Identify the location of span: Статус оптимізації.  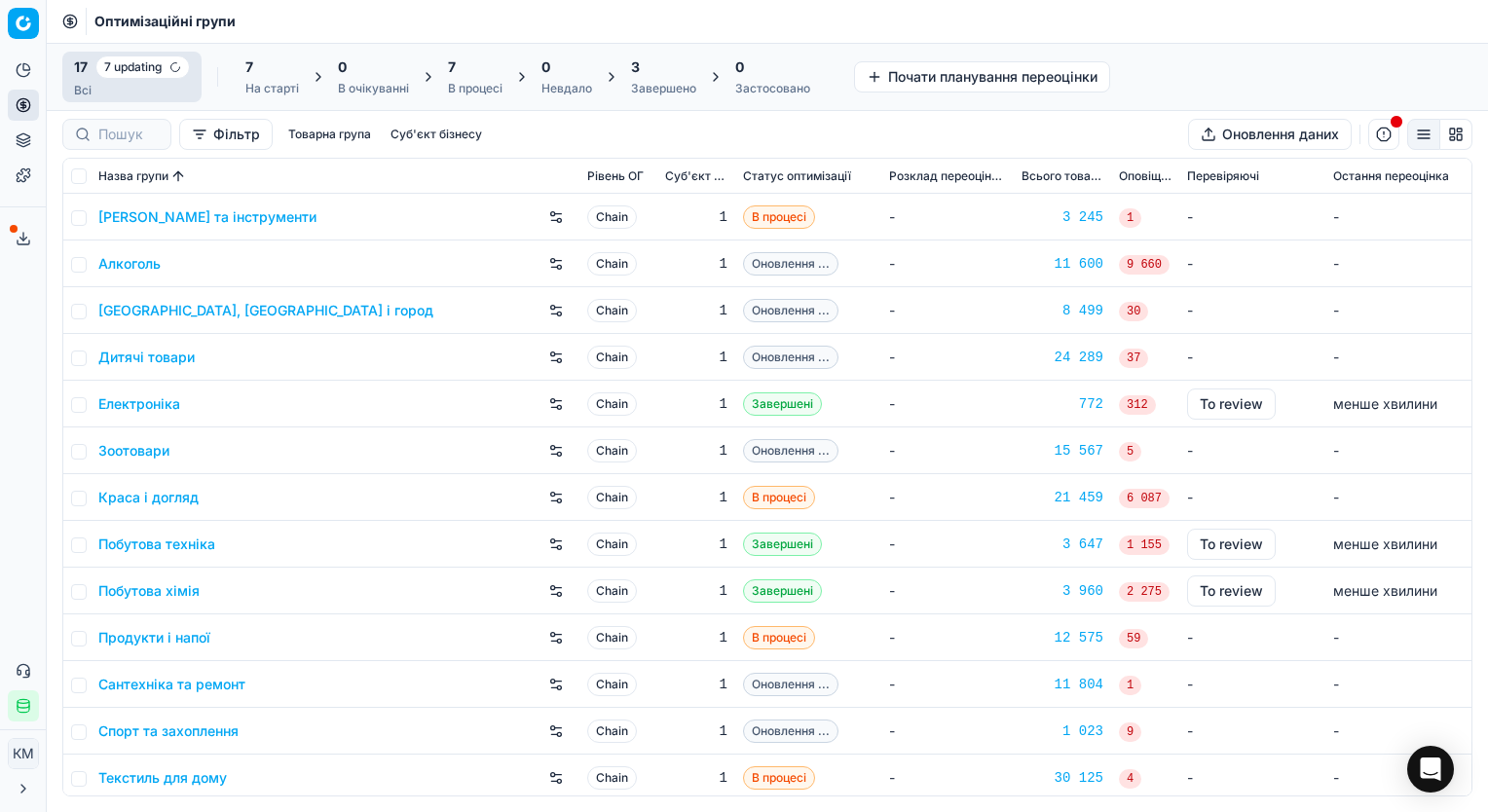
(797, 176).